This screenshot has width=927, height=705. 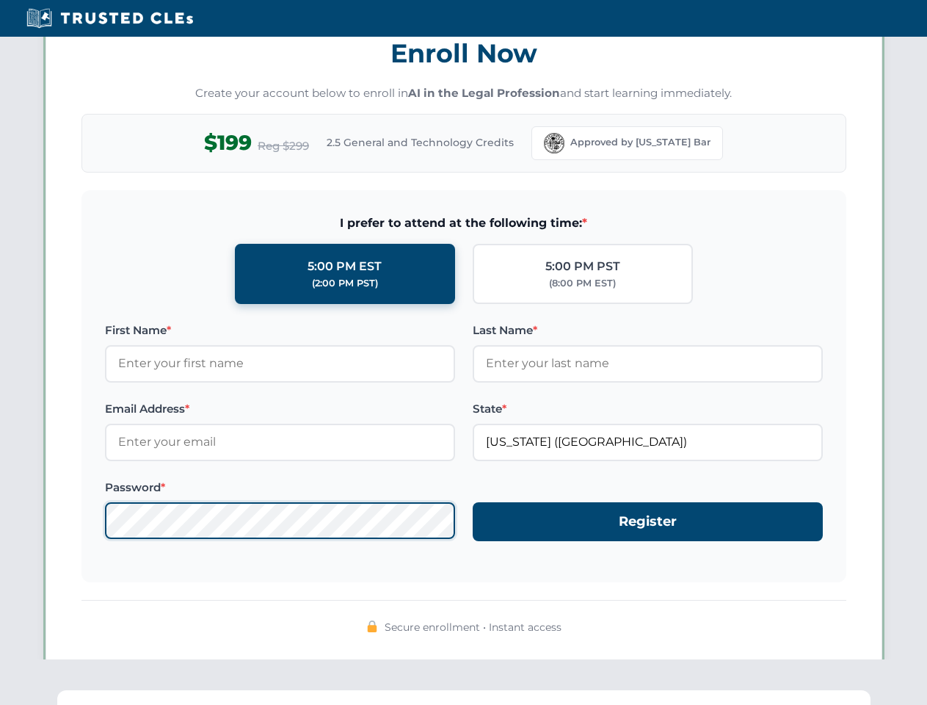 What do you see at coordinates (345, 283) in the screenshot?
I see `div: (2:00 PM PST)` at bounding box center [345, 283].